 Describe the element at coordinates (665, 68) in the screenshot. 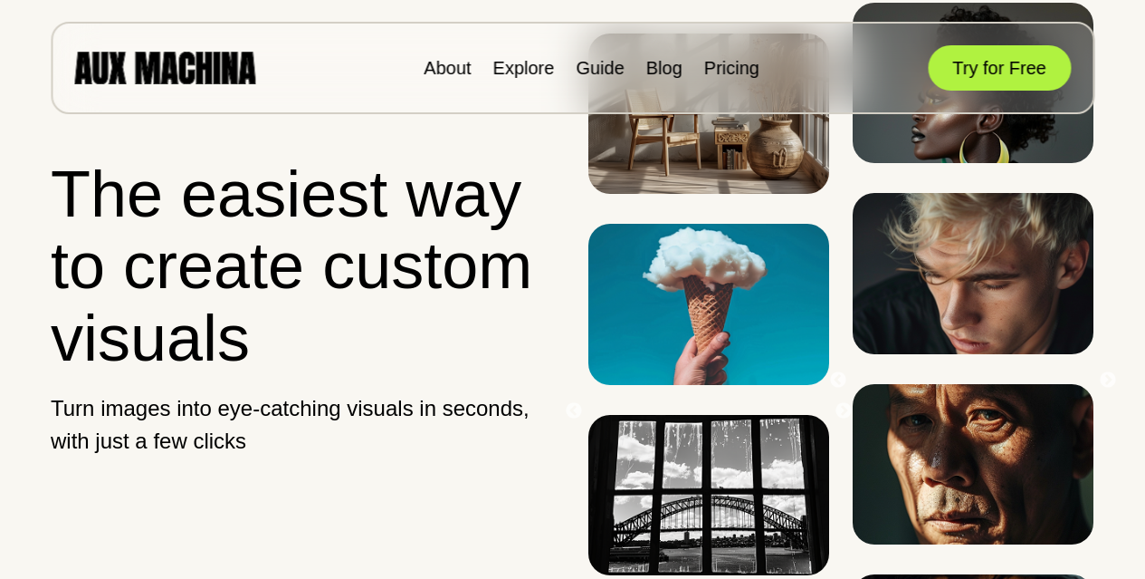

I see `a: Blog` at that location.